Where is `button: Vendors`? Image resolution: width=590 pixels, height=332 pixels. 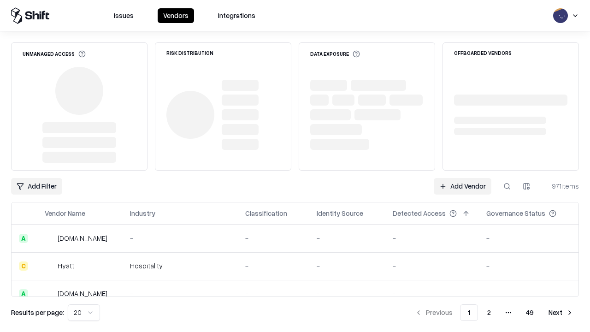
button: Vendors is located at coordinates (176, 16).